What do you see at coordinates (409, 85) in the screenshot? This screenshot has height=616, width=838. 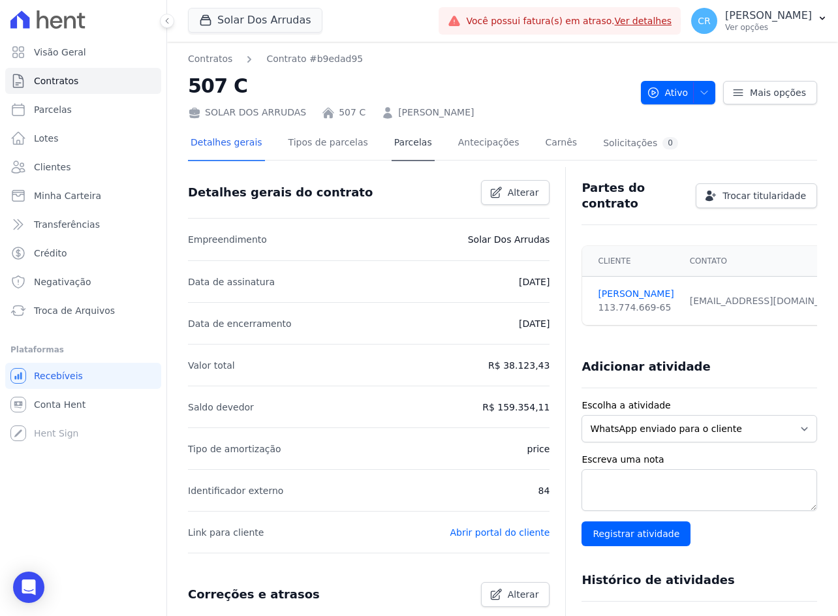 I see `h2: 507 C` at bounding box center [409, 85].